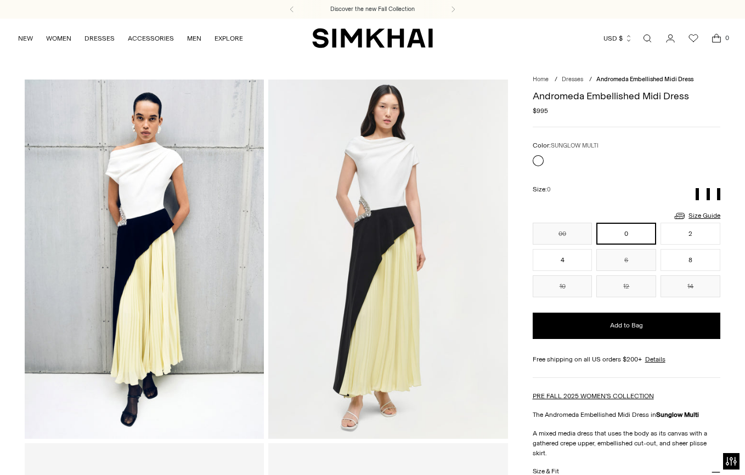 This screenshot has width=745, height=475. I want to click on a: PRE FALL 2025 WOMEN'S COLLECTION, so click(593, 396).